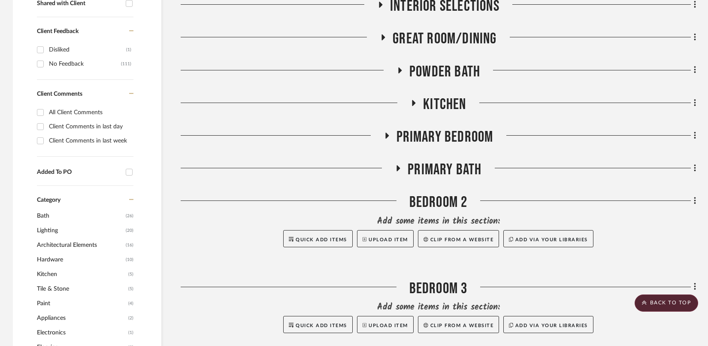  Describe the element at coordinates (130, 245) in the screenshot. I see `span: (16)` at that location.